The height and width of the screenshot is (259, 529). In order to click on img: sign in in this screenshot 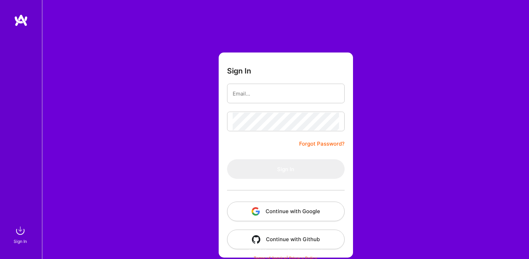, I will do `click(20, 231)`.